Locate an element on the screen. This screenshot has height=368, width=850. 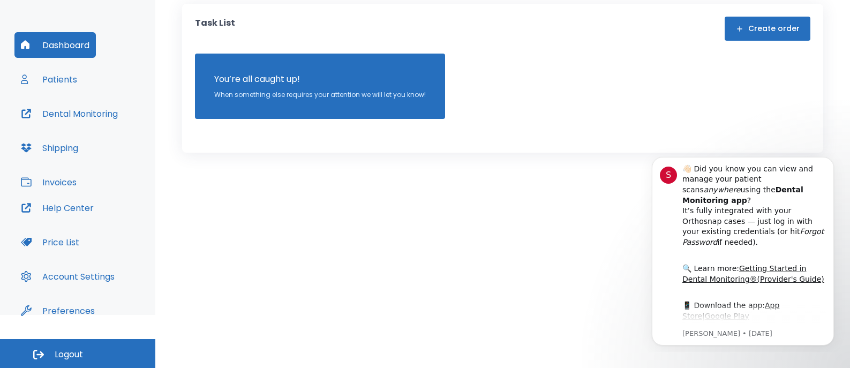
p: You’re all caught up! is located at coordinates (320, 79).